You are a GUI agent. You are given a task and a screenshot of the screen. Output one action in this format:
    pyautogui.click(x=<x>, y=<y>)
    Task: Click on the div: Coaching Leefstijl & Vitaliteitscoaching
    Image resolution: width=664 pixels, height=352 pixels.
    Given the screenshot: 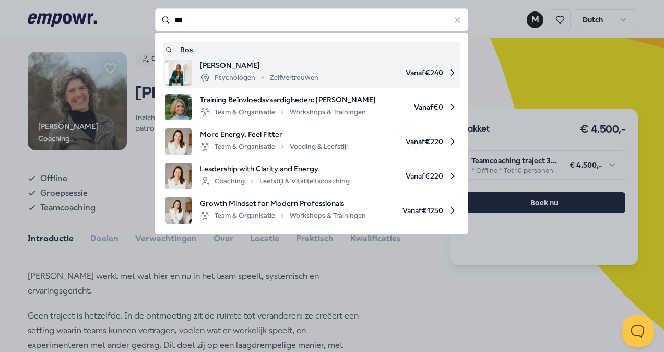 What is the action you would take?
    pyautogui.click(x=275, y=181)
    